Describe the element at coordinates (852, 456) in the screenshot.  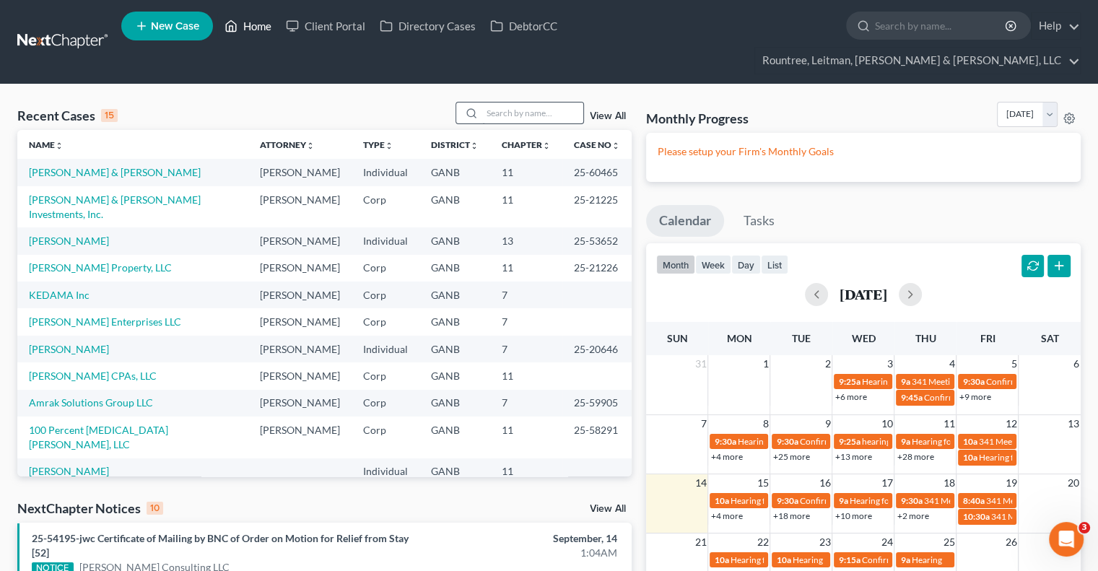
I see `a: +13 more` at that location.